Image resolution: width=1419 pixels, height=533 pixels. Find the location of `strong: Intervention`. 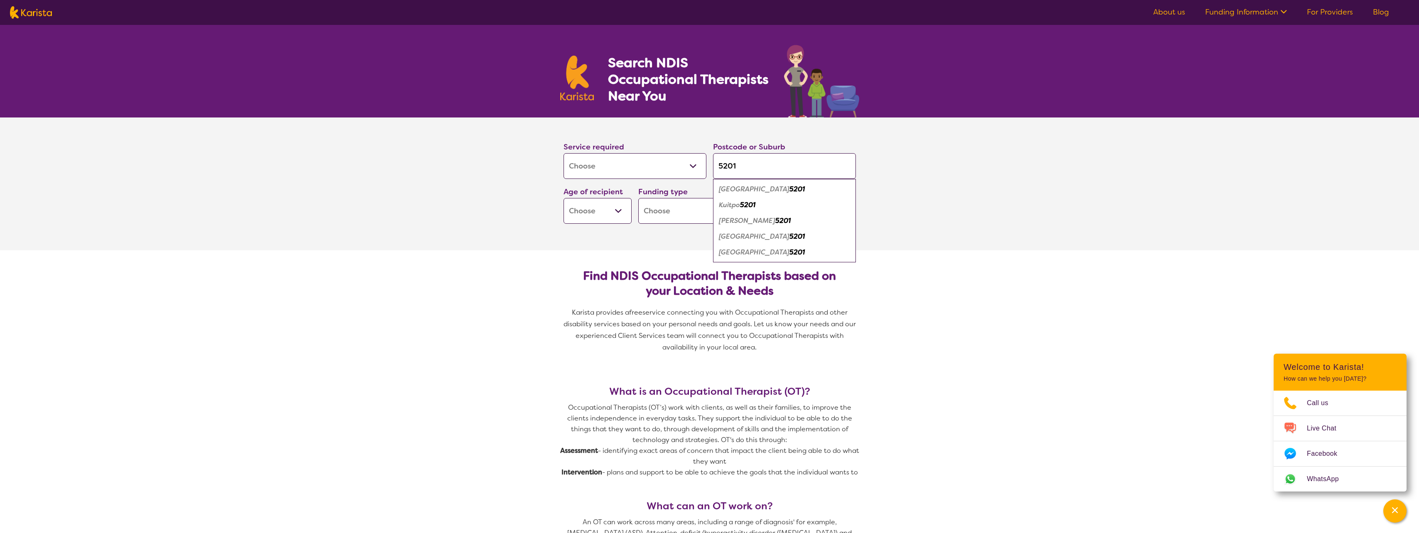

strong: Intervention is located at coordinates (582, 472).